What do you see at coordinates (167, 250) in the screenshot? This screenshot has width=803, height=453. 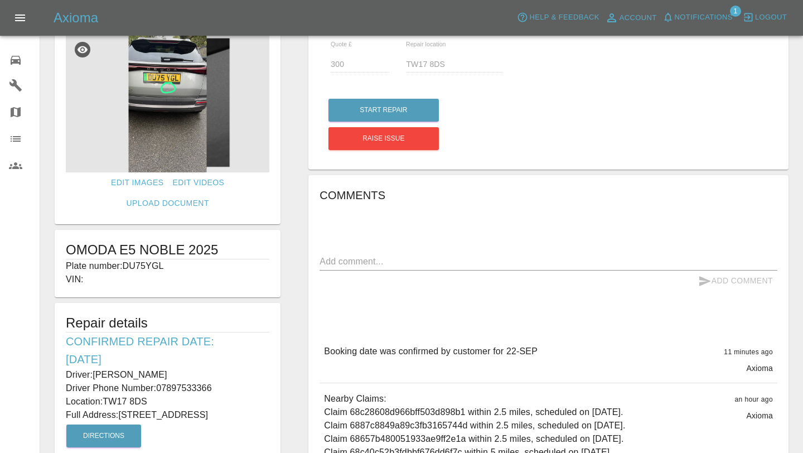 I see `h1: OMODA E5 NOBLE 2025` at bounding box center [167, 250].